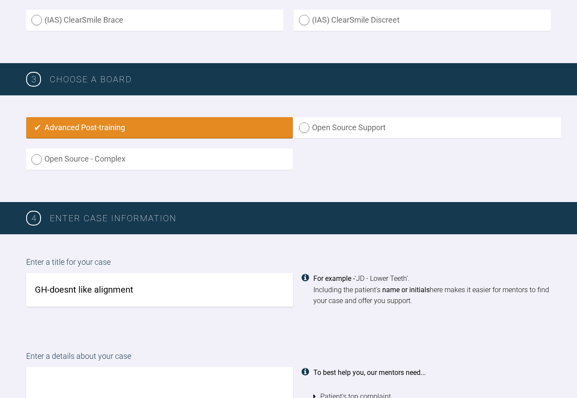  I want to click on strong: For example -, so click(334, 278).